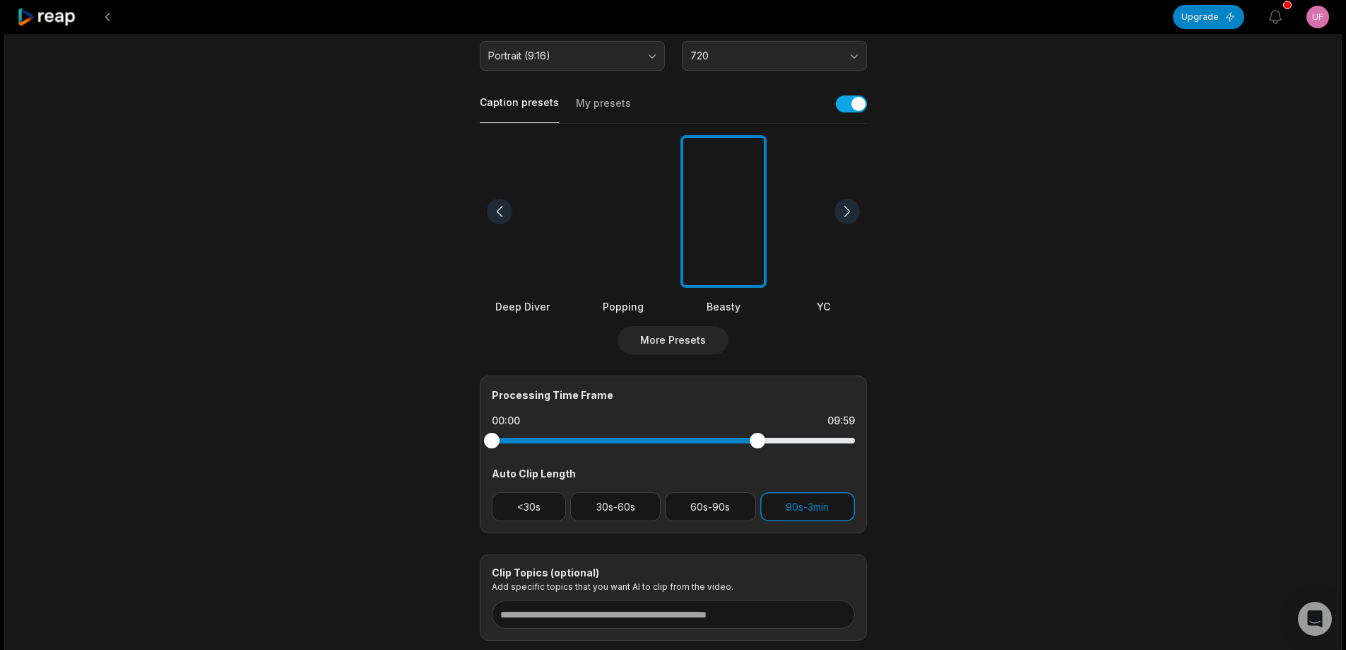 This screenshot has width=1346, height=650. What do you see at coordinates (674, 586) in the screenshot?
I see `p: Add specific topics that you want AI to clip from the video.` at bounding box center [674, 586].